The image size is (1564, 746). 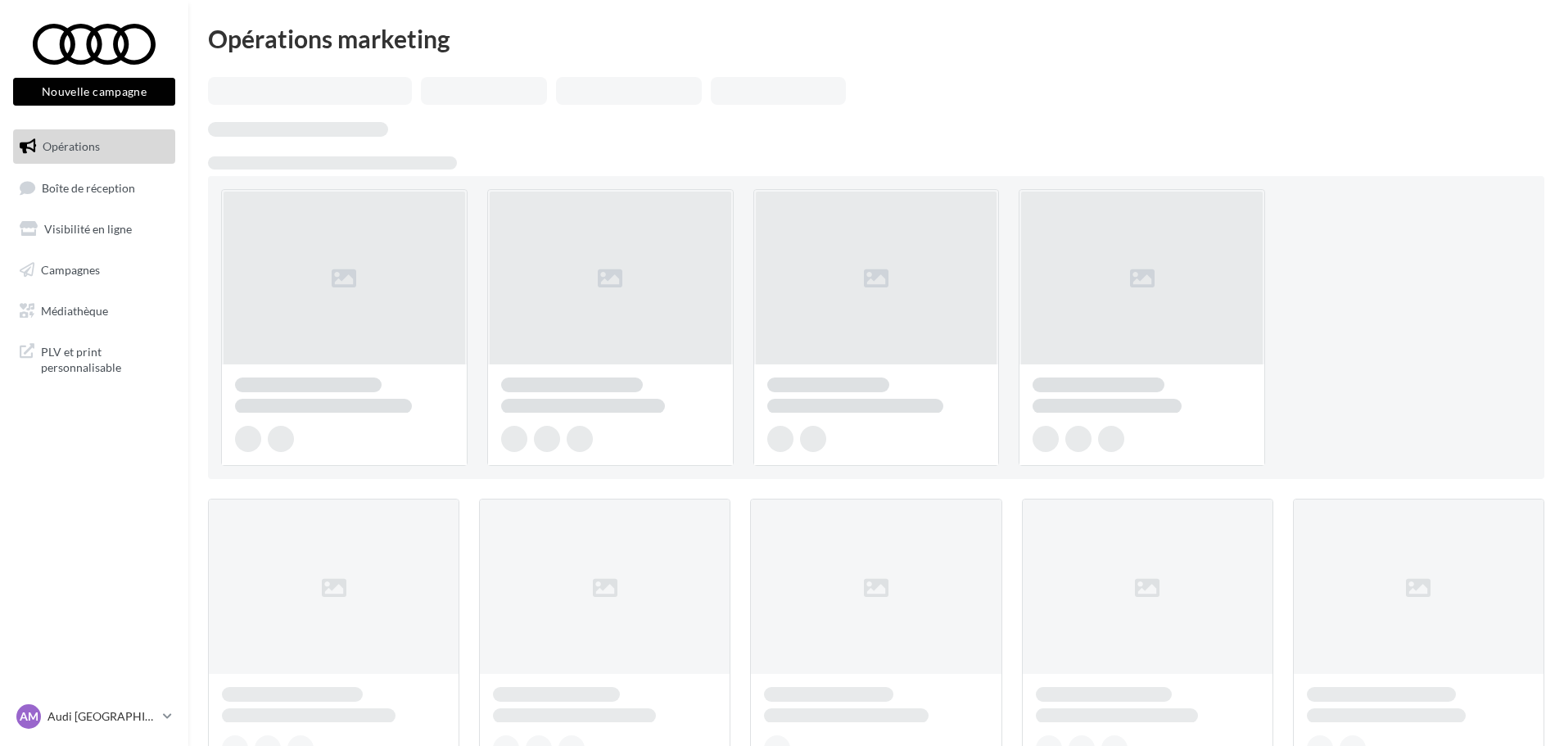 What do you see at coordinates (105, 358) in the screenshot?
I see `span: PLV et print personnalisable` at bounding box center [105, 358].